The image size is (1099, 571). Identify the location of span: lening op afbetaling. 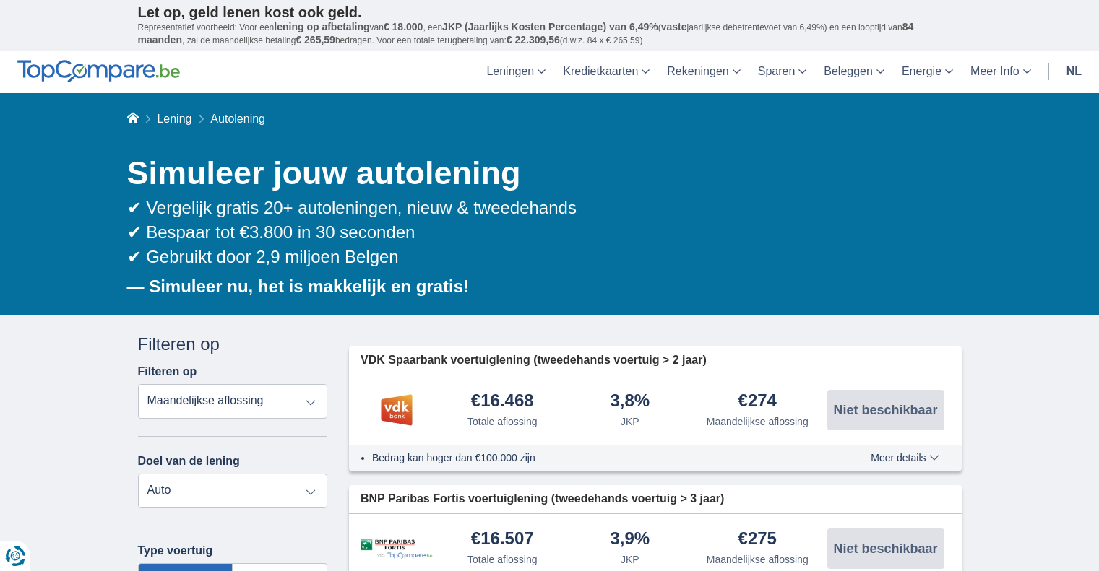
(321, 27).